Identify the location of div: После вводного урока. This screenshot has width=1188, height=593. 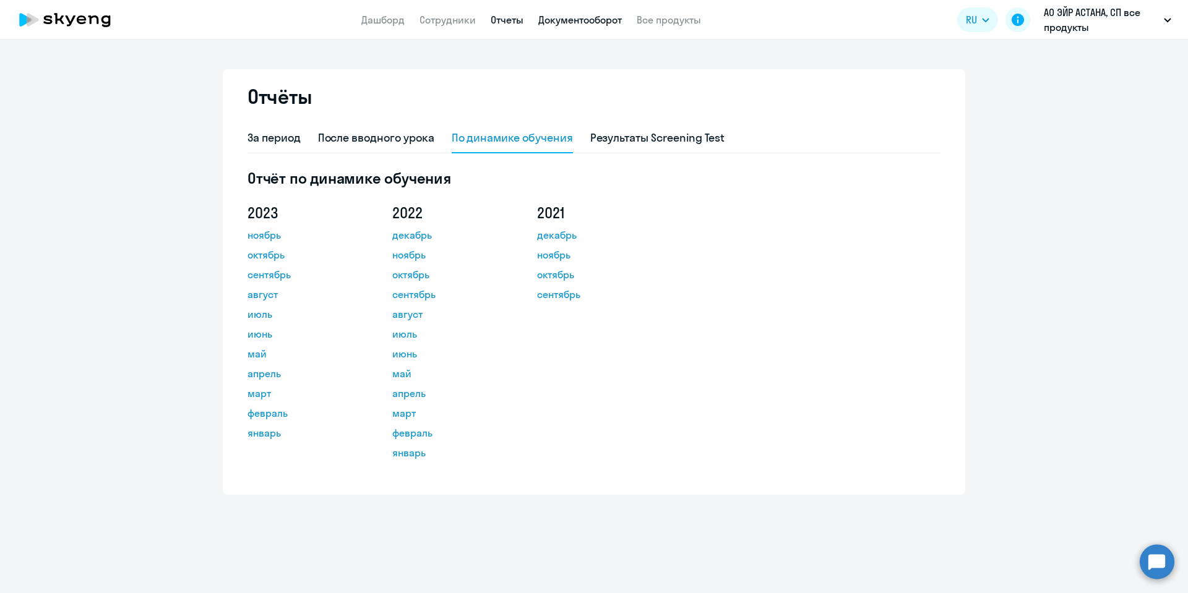
(376, 138).